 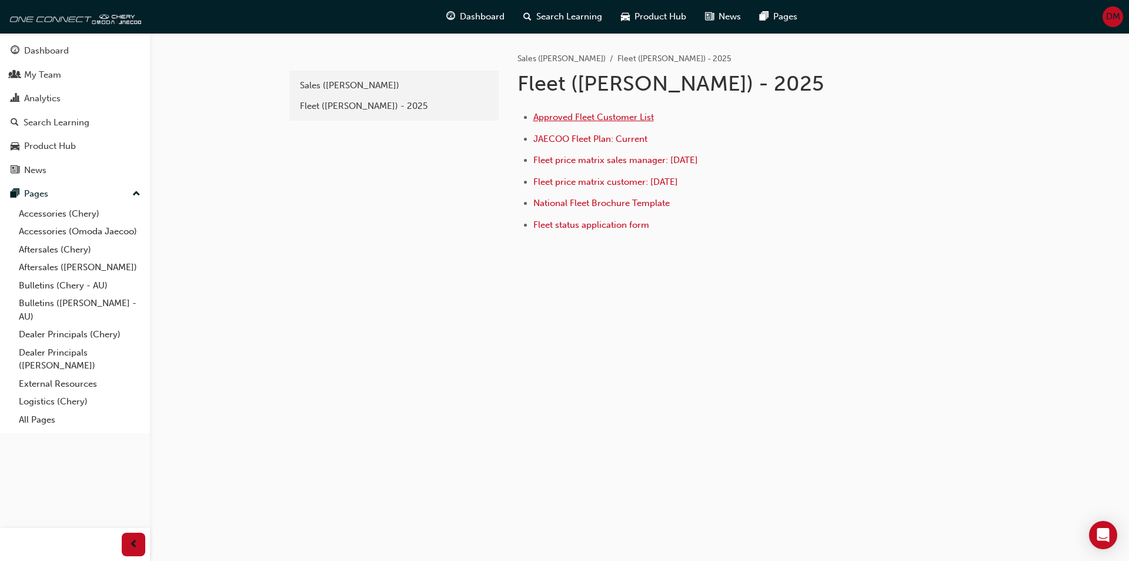 I want to click on a: Approved Fleet Customer List, so click(x=594, y=117).